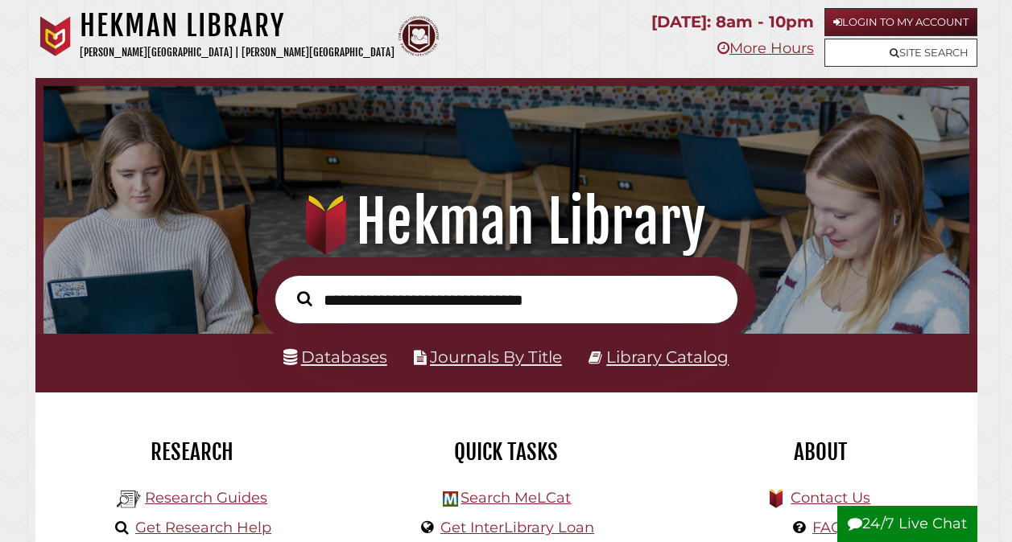 The image size is (1012, 542). What do you see at coordinates (901, 52) in the screenshot?
I see `a: Site Search` at bounding box center [901, 52].